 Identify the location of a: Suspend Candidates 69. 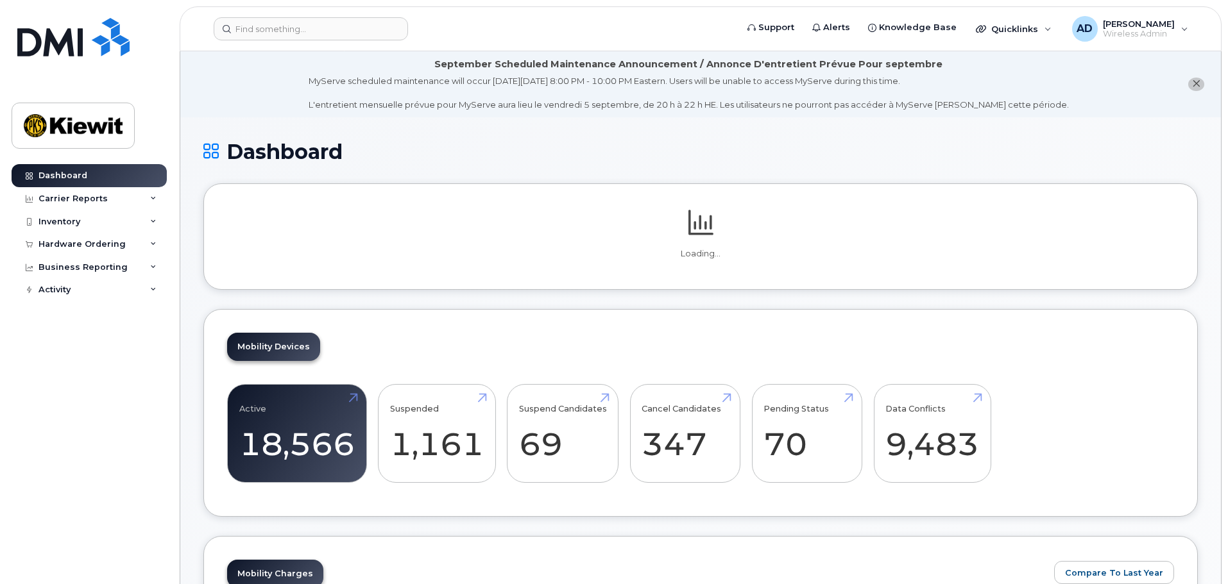
(563, 434).